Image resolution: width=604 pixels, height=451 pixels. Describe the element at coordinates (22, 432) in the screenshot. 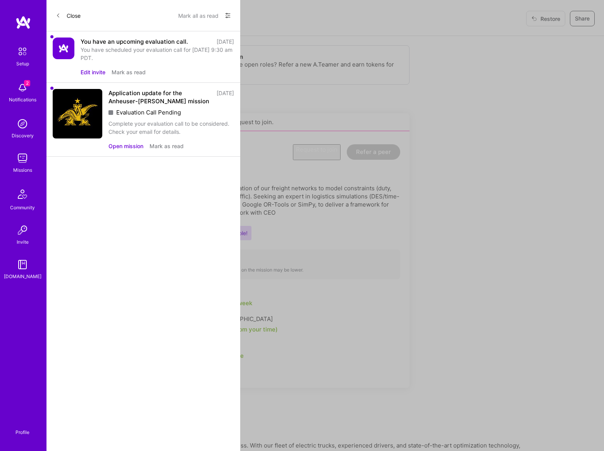

I see `div: Profile` at that location.